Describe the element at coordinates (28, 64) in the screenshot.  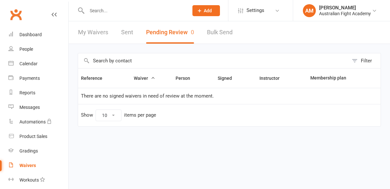
I see `div: Calendar` at that location.